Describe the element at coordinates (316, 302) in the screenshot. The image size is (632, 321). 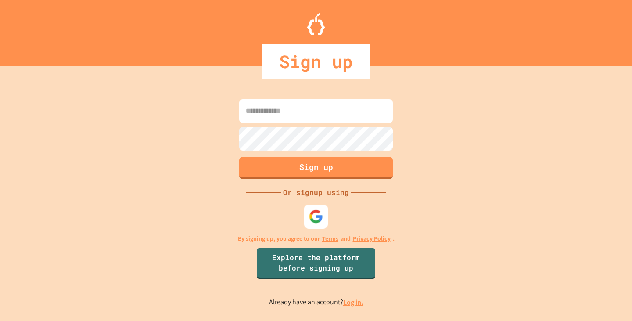
I see `p: Already have an account?` at that location.